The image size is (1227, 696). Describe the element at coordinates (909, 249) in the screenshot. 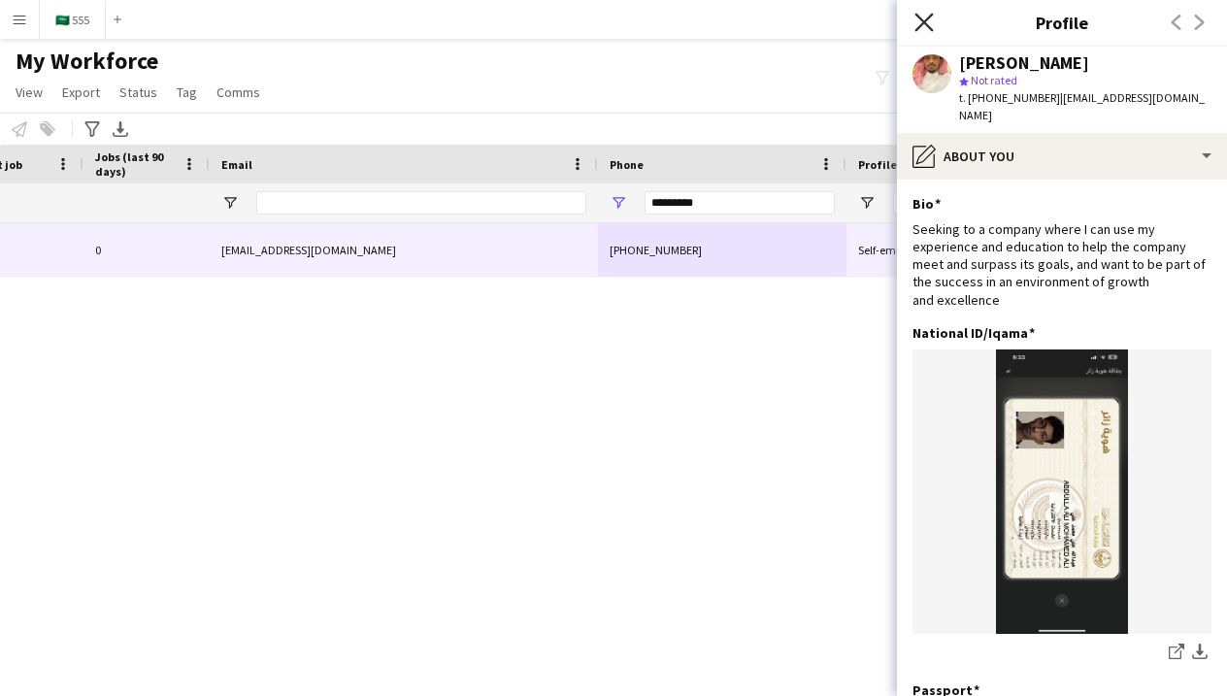

I see `div: Self-employed Crew` at that location.